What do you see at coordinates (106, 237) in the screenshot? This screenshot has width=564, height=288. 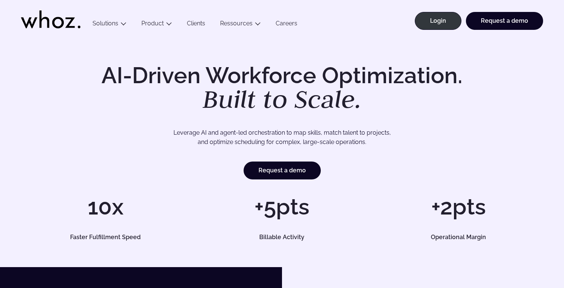 I see `h5: Faster Fulfillment Speed` at bounding box center [106, 237].